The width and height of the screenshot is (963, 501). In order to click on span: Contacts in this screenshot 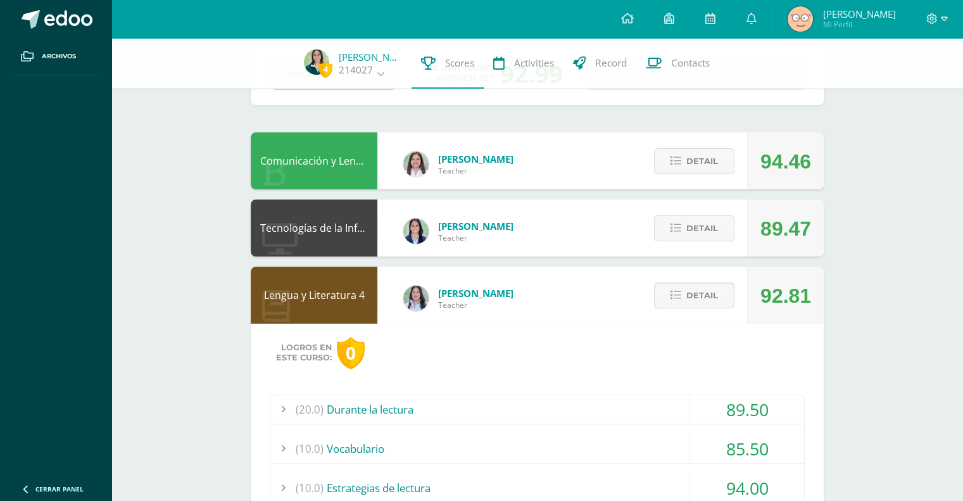, I will do `click(690, 63)`.